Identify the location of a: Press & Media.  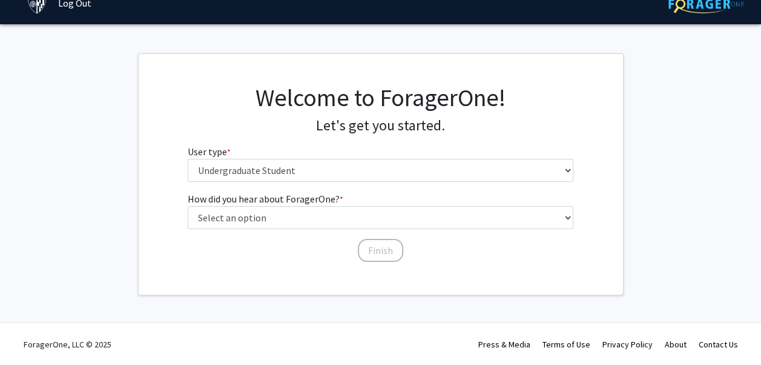
(505, 344).